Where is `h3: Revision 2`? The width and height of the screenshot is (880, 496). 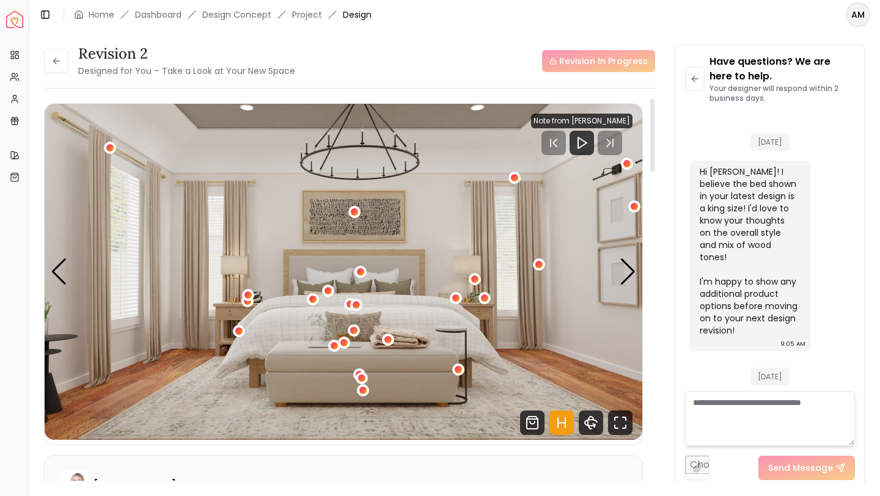 h3: Revision 2 is located at coordinates (186, 54).